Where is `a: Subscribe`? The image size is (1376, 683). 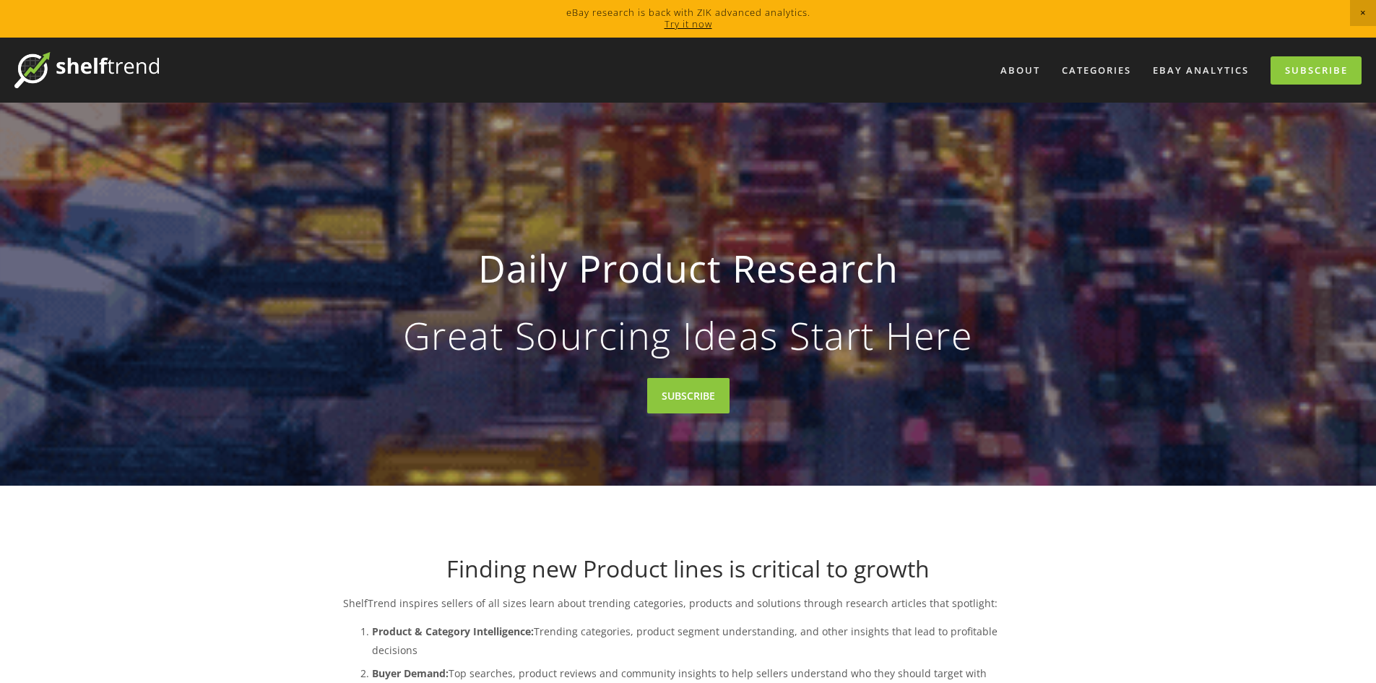 a: Subscribe is located at coordinates (1316, 70).